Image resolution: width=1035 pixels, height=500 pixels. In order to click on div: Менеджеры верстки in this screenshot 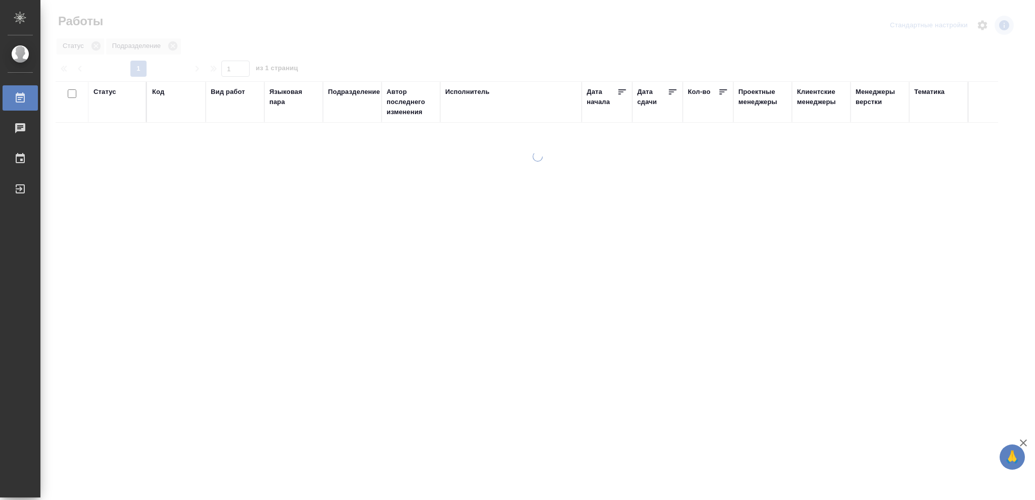, I will do `click(879, 97)`.